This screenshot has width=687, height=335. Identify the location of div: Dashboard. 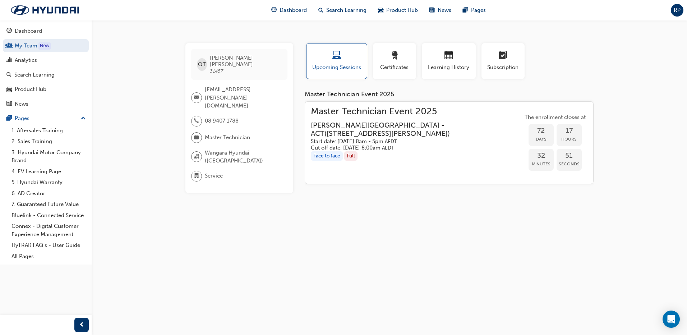
(28, 31).